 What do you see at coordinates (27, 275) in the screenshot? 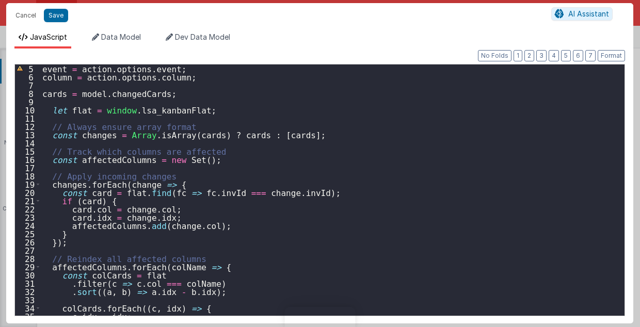
I see `div: 30` at bounding box center [27, 275].